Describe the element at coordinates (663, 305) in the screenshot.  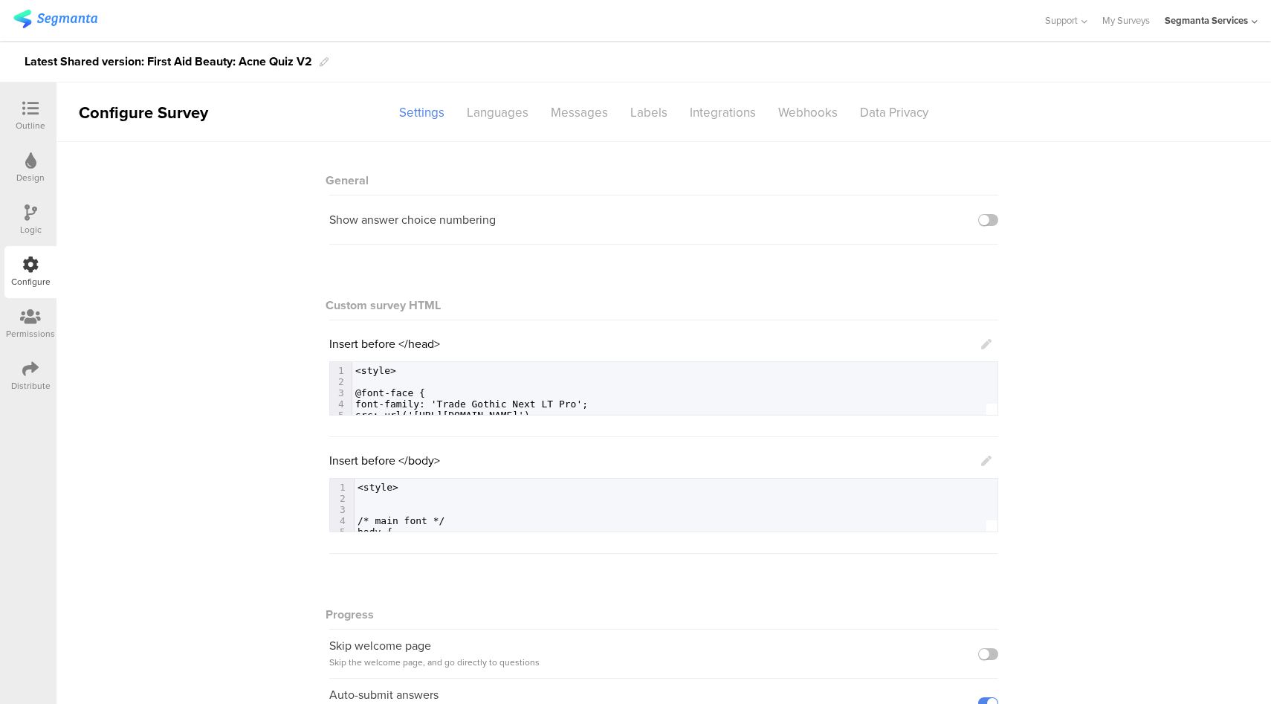
I see `div: Custom survey HTML` at that location.